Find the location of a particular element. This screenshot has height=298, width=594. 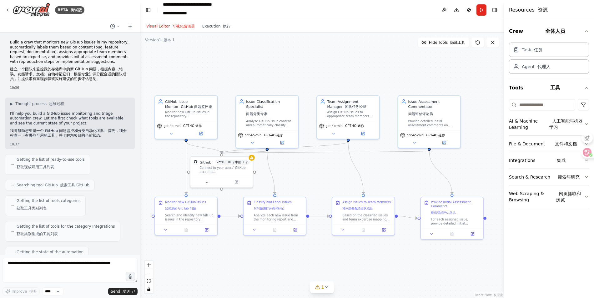

button: Visual Editor is located at coordinates (170, 26).